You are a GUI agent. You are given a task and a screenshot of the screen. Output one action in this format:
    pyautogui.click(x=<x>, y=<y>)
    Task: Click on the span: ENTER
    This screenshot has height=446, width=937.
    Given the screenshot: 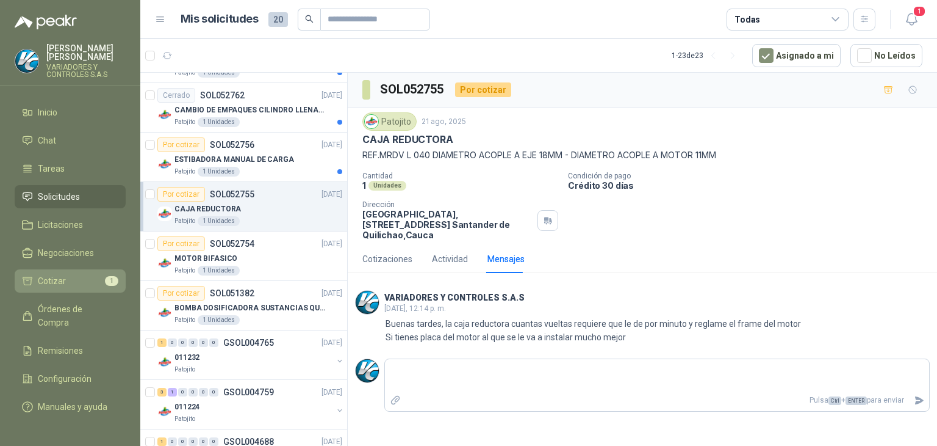 What is the action you would take?
    pyautogui.click(x=856, y=400)
    